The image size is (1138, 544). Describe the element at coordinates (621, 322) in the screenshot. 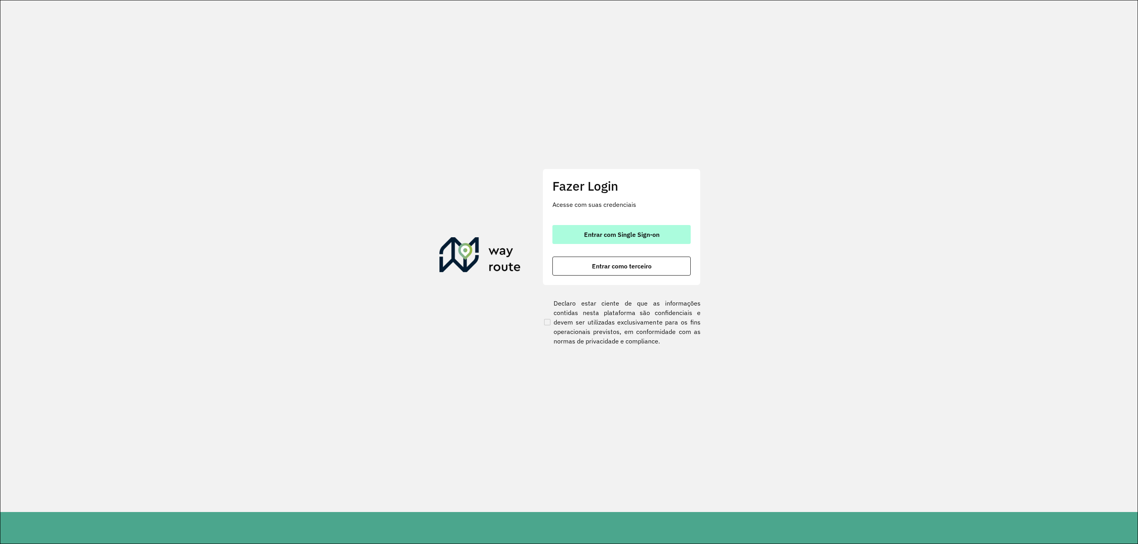

I see `label: Declaro estar ciente de que as informações contidas nesta plataforma são confidenciais e devem se...` at that location.